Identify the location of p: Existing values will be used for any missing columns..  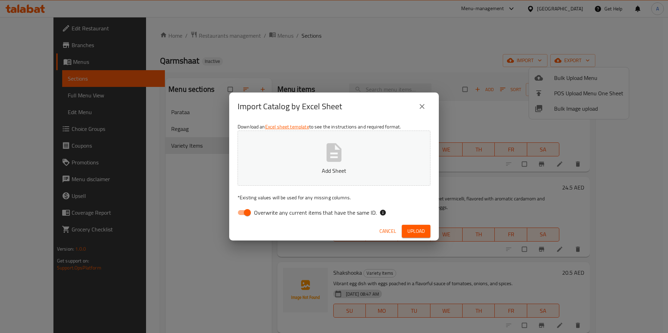
(334, 198).